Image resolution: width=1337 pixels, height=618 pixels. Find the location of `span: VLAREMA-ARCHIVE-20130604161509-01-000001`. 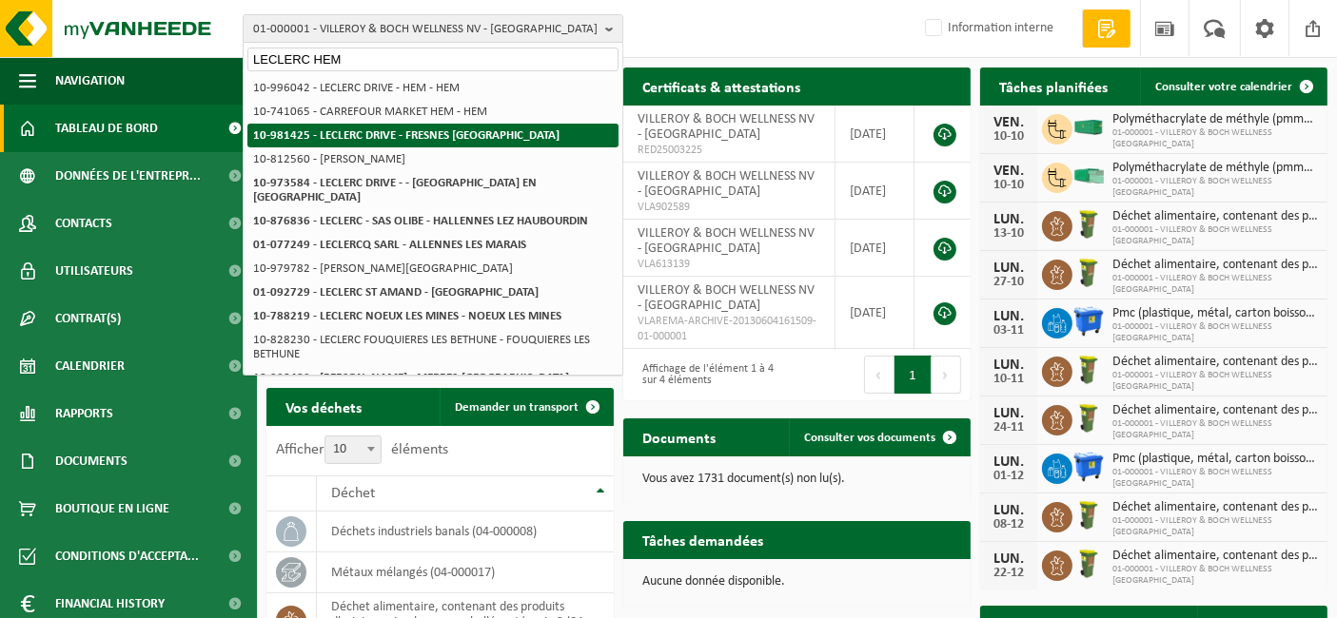

span: VLAREMA-ARCHIVE-20130604161509-01-000001 is located at coordinates (729, 329).